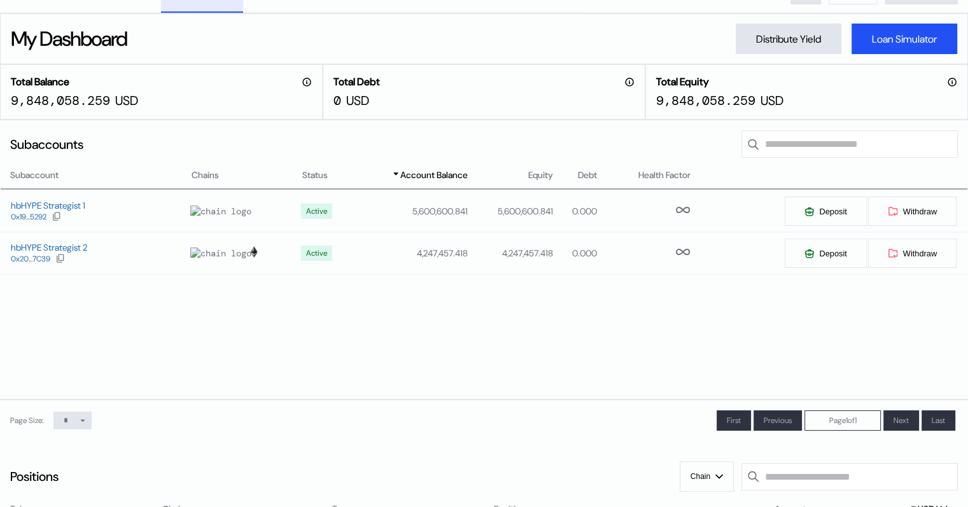 The height and width of the screenshot is (507, 968). I want to click on span: Status, so click(315, 175).